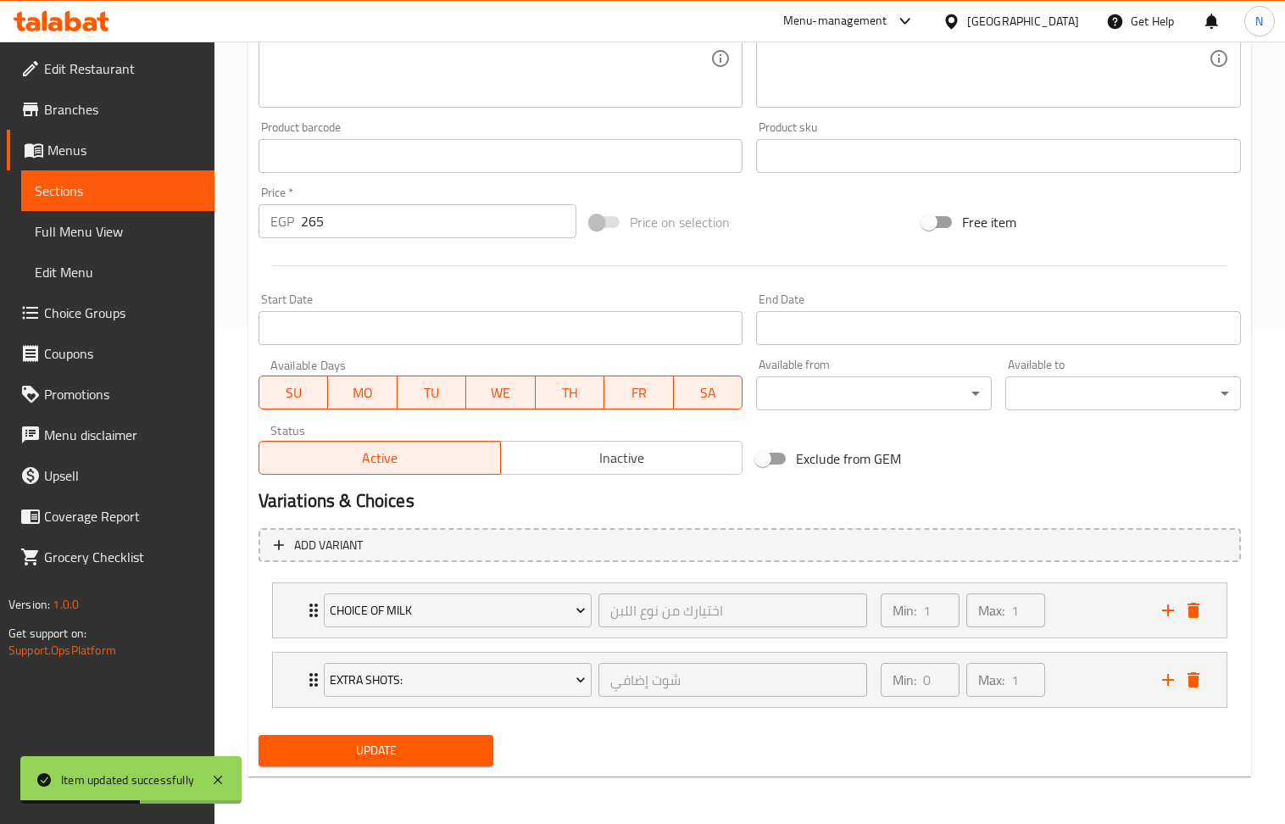 Image resolution: width=1285 pixels, height=824 pixels. Describe the element at coordinates (122, 69) in the screenshot. I see `span: Edit Restaurant` at that location.